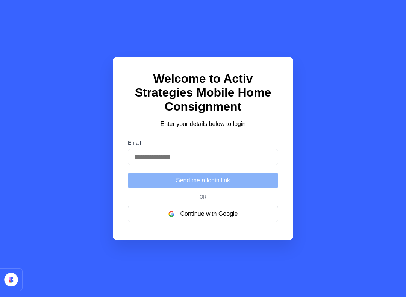  I want to click on p: Enter your details below to login, so click(203, 124).